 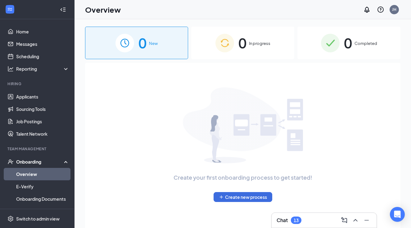 I want to click on a: Messages, so click(x=43, y=44).